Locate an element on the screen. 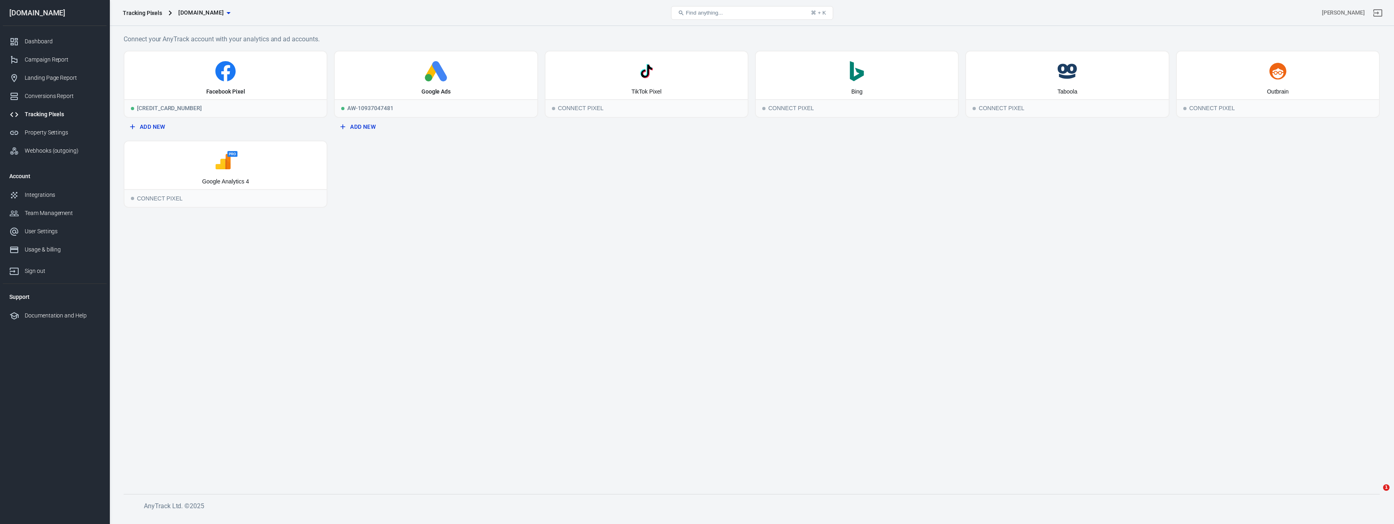 The height and width of the screenshot is (524, 1394). div: Facebook Pixel is located at coordinates (226, 92).